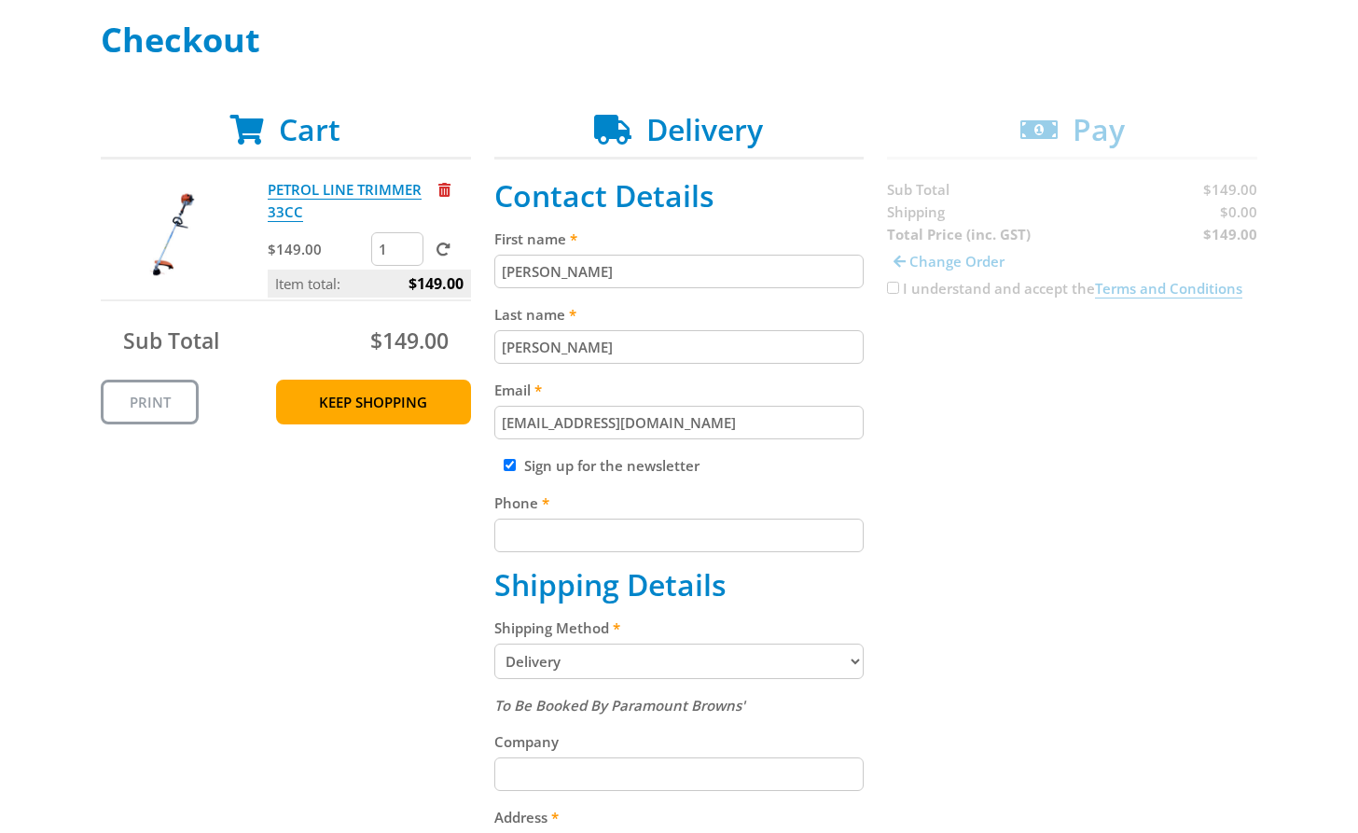 This screenshot has height=833, width=1358. I want to click on h2: Shipping Details, so click(679, 585).